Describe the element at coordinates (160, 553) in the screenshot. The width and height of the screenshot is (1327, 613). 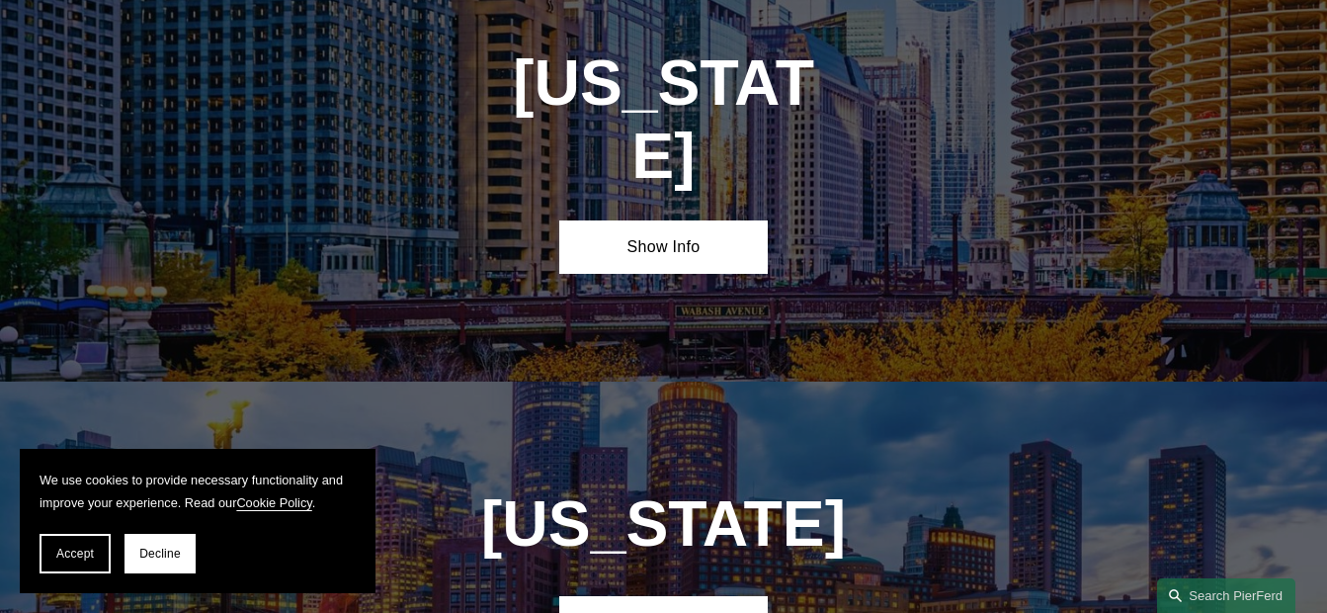
I see `span: Decline` at that location.